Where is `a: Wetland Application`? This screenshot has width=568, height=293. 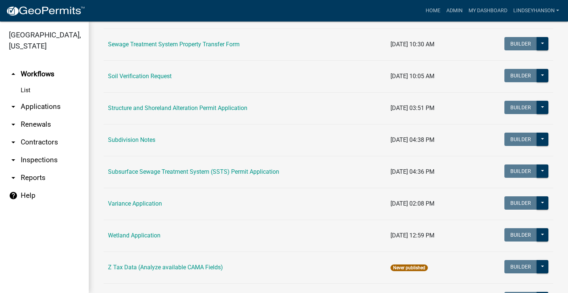 a: Wetland Application is located at coordinates (134, 235).